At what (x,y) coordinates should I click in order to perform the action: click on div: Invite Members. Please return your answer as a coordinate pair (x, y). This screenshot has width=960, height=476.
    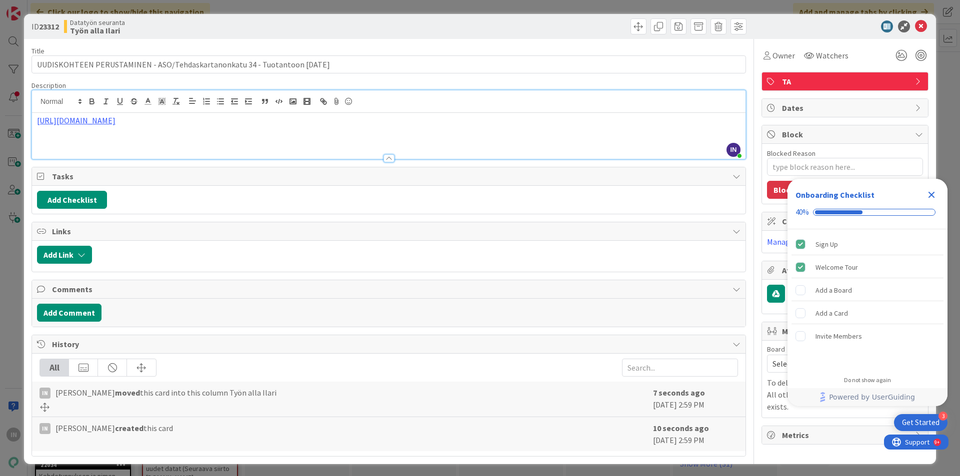
    Looking at the image, I should click on (838, 336).